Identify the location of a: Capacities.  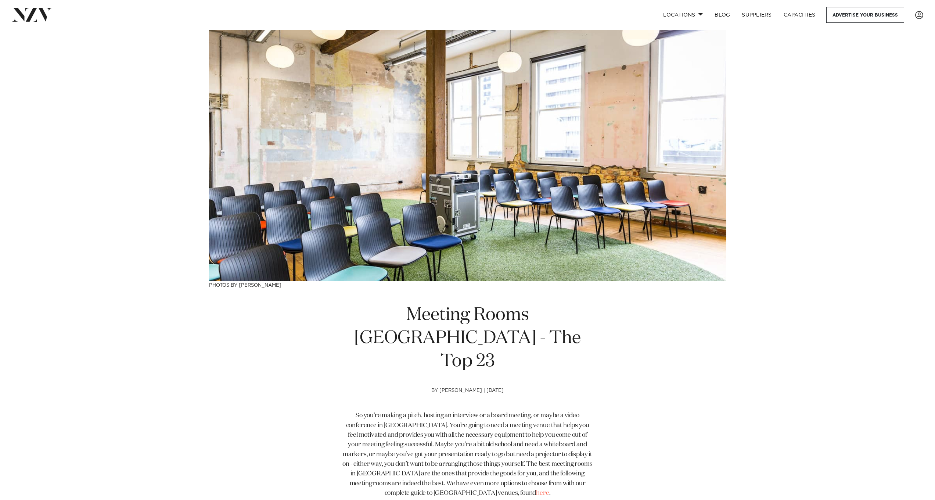
(799, 15).